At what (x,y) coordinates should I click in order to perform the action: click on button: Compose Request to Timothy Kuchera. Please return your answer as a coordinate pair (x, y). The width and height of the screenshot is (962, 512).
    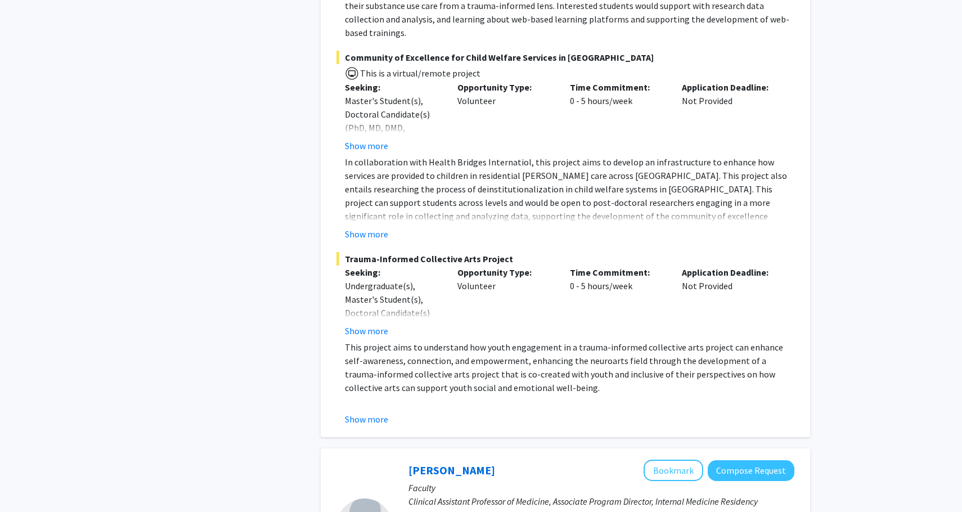
    Looking at the image, I should click on (751, 470).